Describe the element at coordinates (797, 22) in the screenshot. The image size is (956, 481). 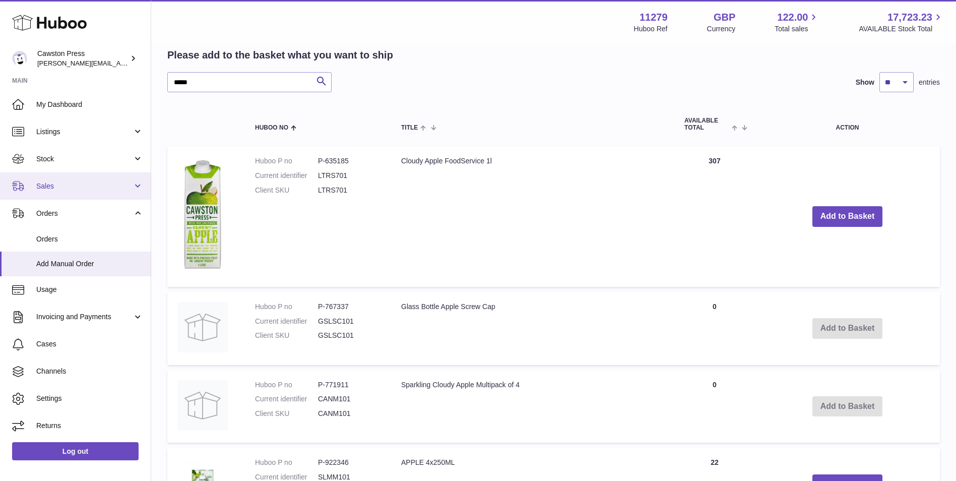
I see `a: 122.00 Total sales` at that location.